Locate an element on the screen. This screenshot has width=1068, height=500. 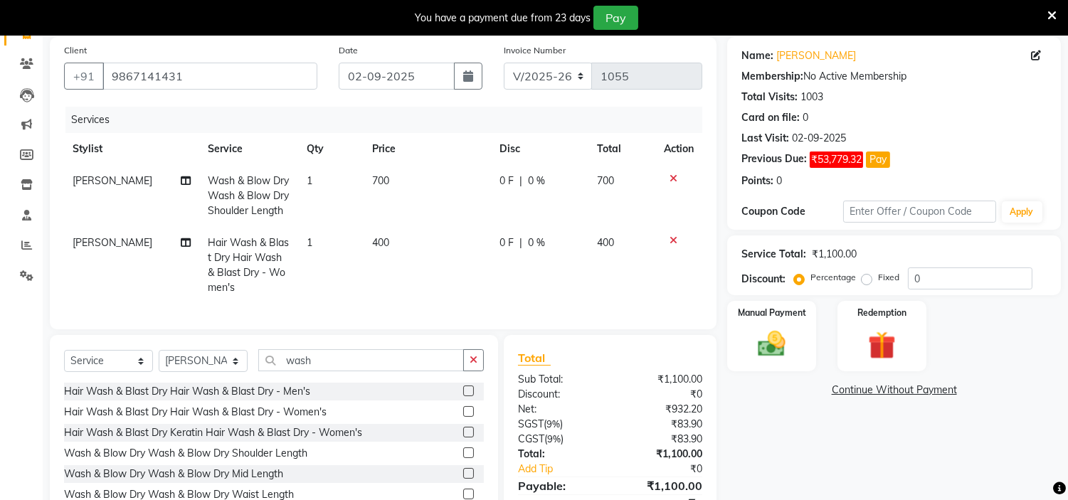
div: Net: is located at coordinates (559, 409).